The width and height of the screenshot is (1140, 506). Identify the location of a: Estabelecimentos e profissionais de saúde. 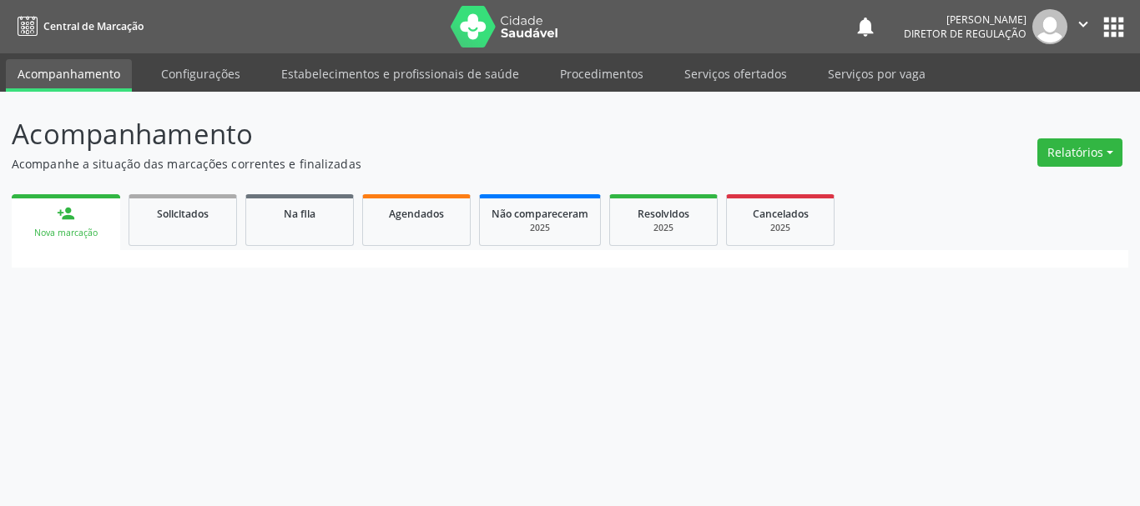
(400, 73).